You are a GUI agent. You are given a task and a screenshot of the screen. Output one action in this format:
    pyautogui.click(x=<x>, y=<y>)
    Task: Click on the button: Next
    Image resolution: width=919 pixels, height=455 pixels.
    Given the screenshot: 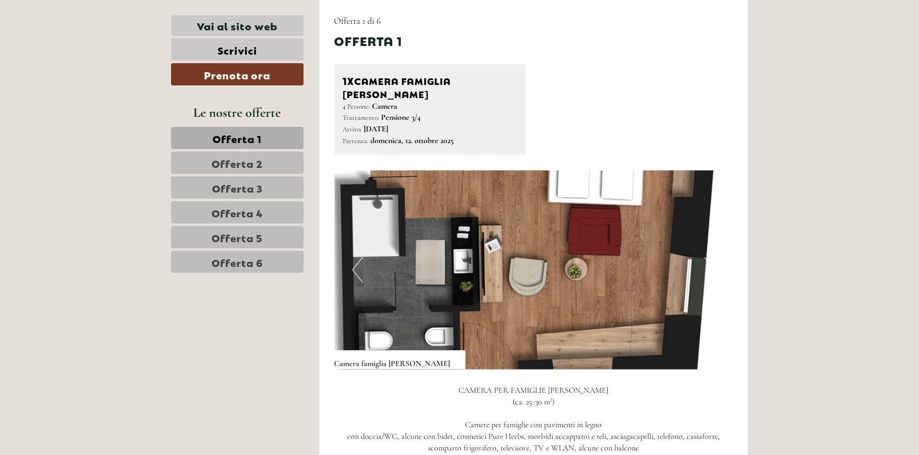 What is the action you would take?
    pyautogui.click(x=709, y=270)
    